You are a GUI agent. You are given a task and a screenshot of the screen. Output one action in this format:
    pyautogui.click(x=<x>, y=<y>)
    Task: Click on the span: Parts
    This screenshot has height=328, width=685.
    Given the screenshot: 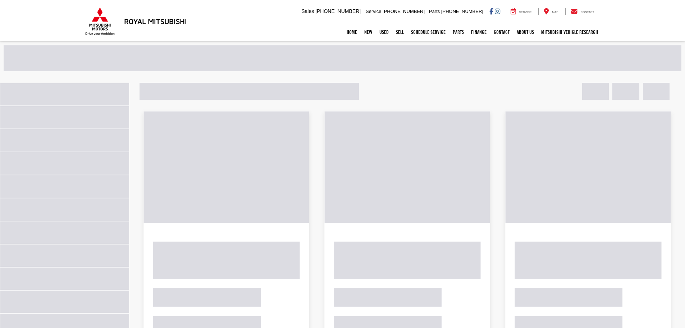 What is the action you would take?
    pyautogui.click(x=435, y=11)
    